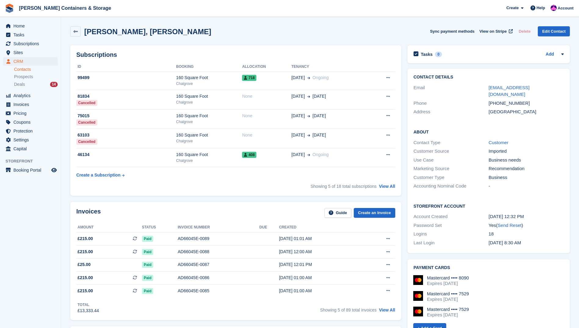  What do you see at coordinates (219, 277) in the screenshot?
I see `div: AD66045E-0086` at bounding box center [219, 277].